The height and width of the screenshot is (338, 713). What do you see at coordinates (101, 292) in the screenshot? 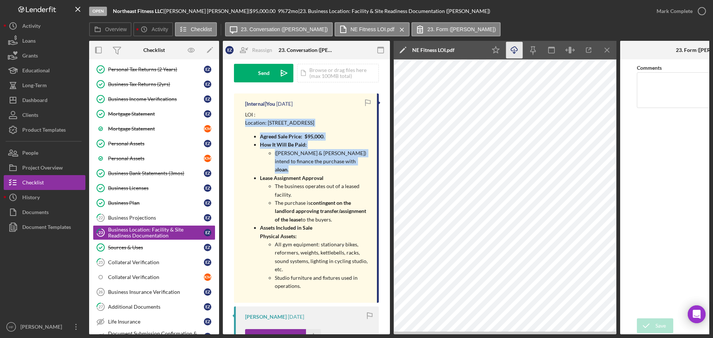
I see `tspan: 26` at bounding box center [101, 292].